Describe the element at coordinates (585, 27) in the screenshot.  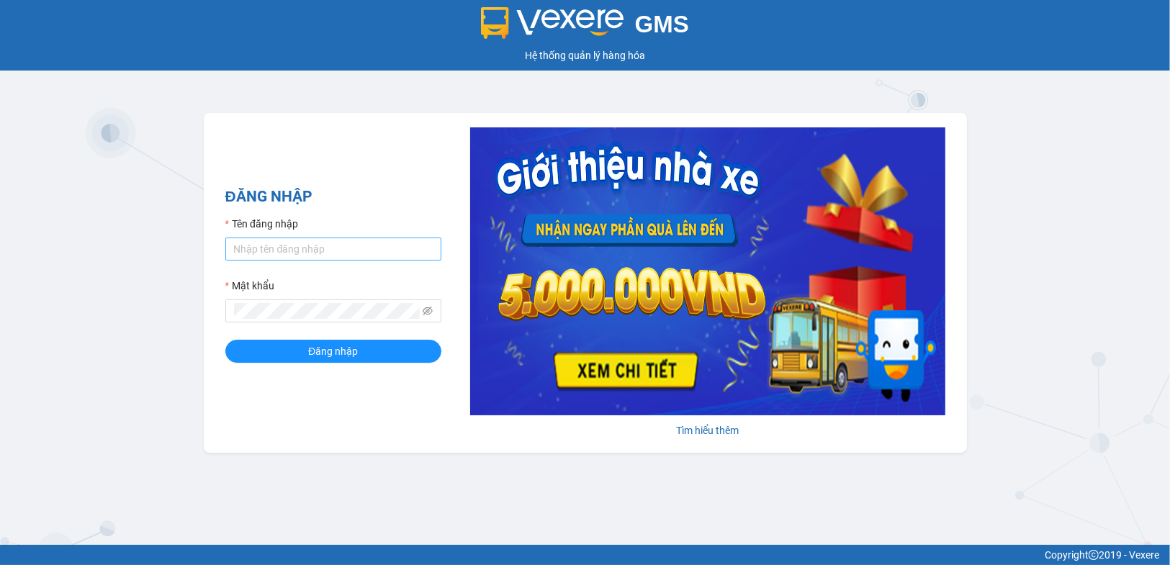
I see `a: GMS` at that location.